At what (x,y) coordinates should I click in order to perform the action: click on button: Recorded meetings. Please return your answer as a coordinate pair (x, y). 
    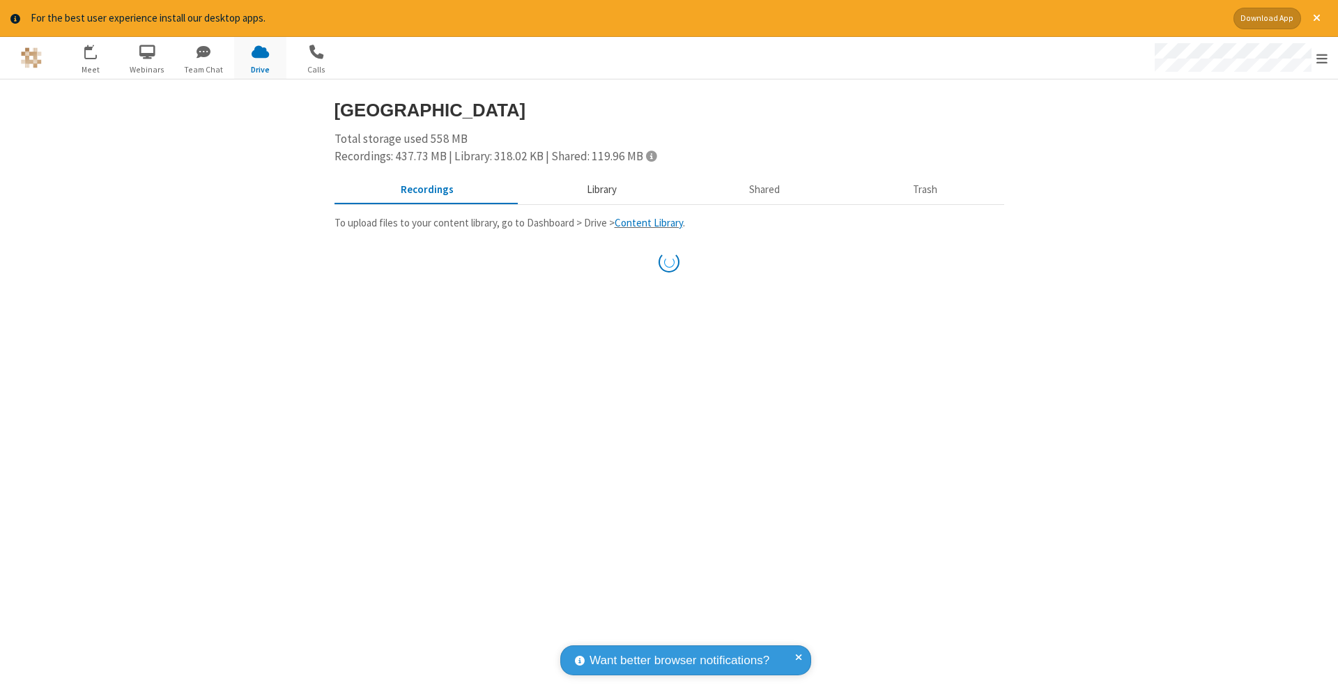
    Looking at the image, I should click on (427, 190).